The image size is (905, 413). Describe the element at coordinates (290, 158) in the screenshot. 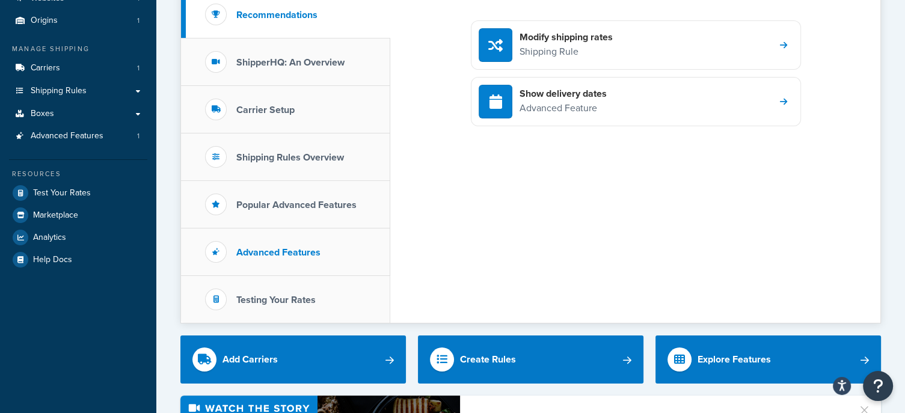

I see `h3: Shipping Rules Overview` at that location.